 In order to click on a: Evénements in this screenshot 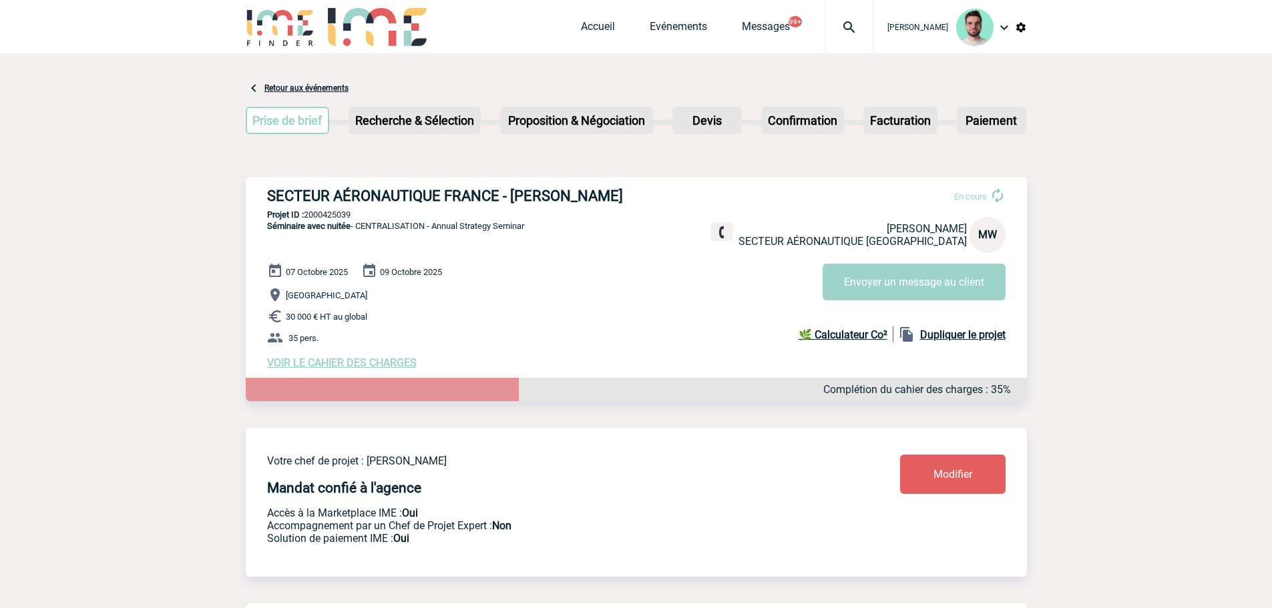, I will do `click(678, 29)`.